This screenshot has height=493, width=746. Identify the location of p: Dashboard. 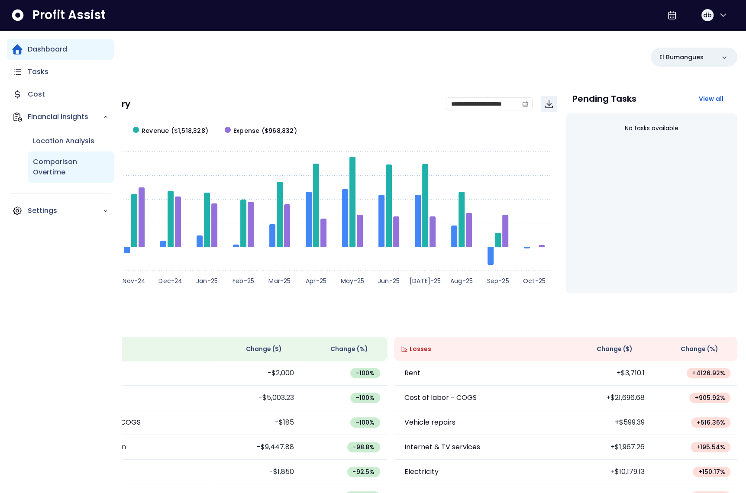
(47, 49).